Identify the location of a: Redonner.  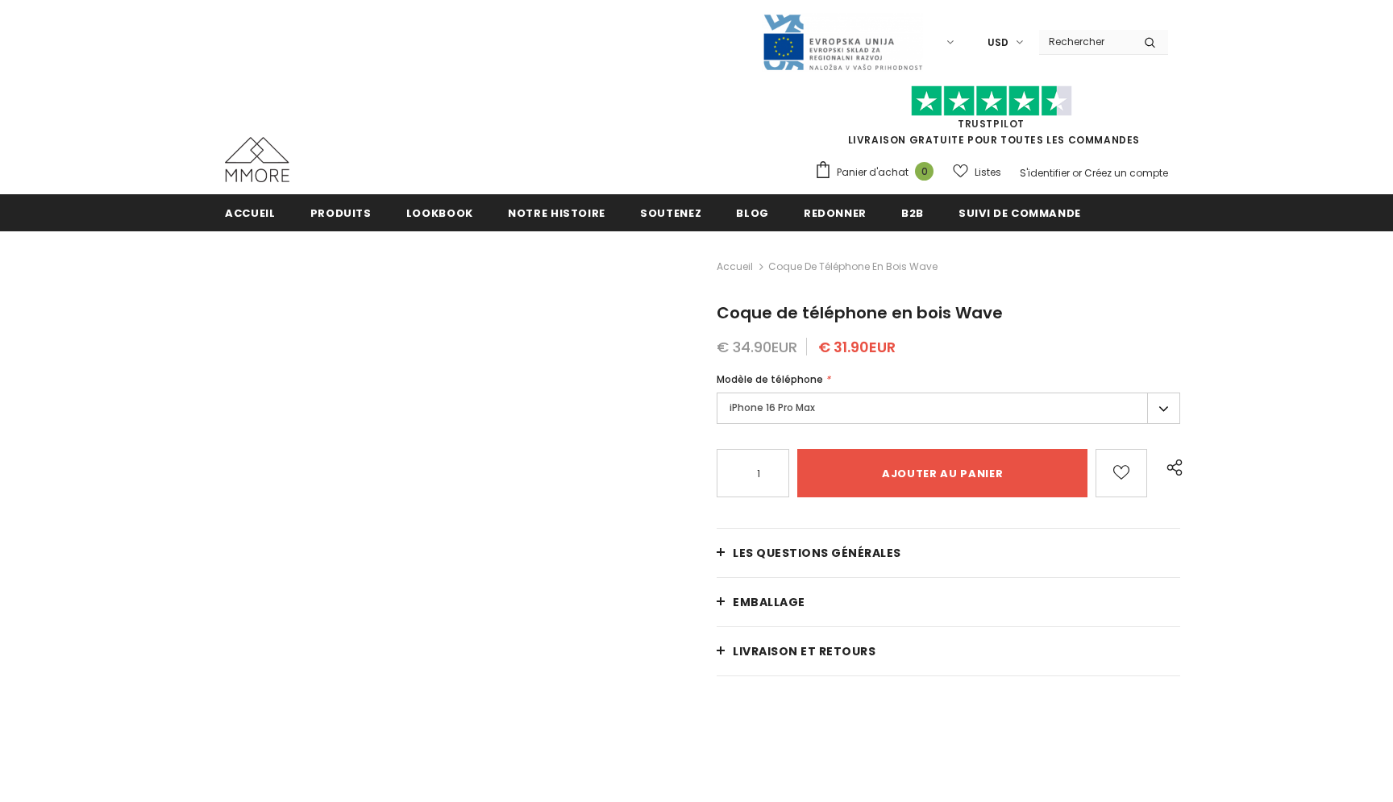
(835, 212).